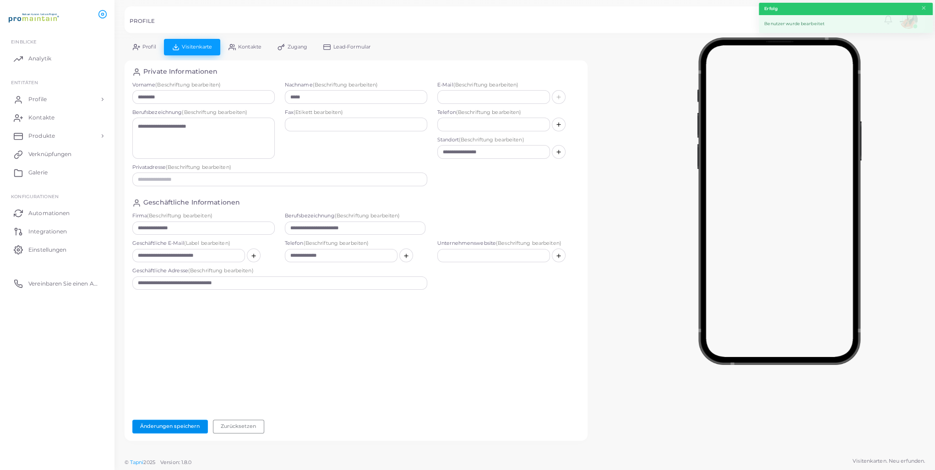 The width and height of the screenshot is (935, 470). I want to click on span: (Label bearbeiten), so click(207, 243).